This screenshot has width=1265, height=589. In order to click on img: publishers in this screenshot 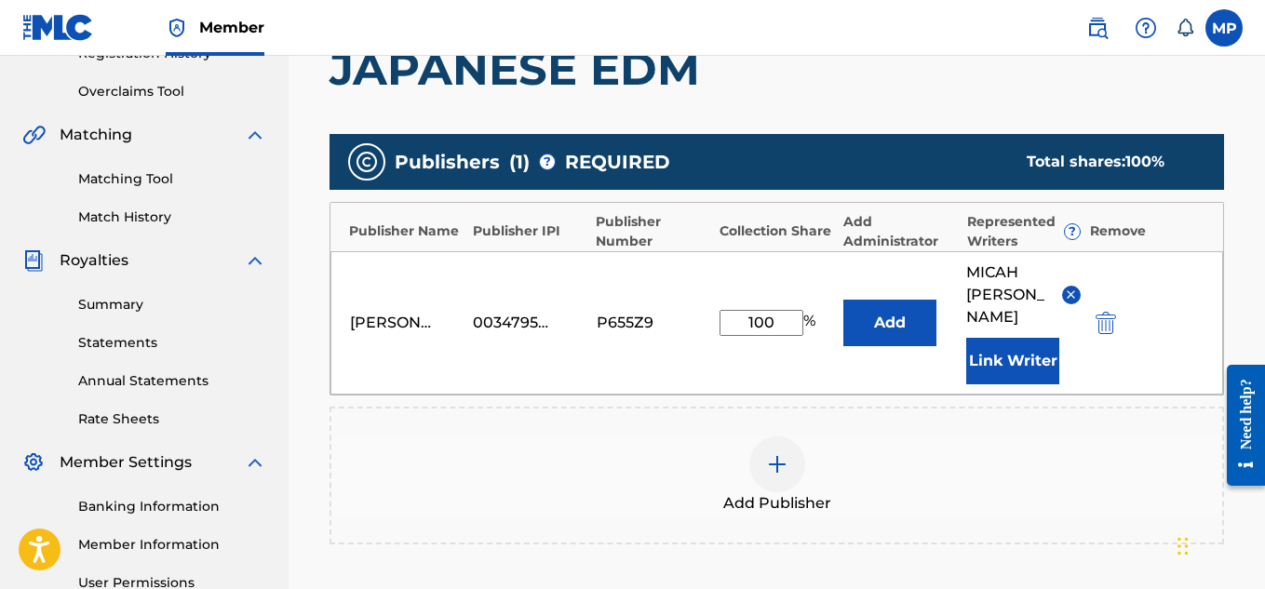, I will do `click(367, 162)`.